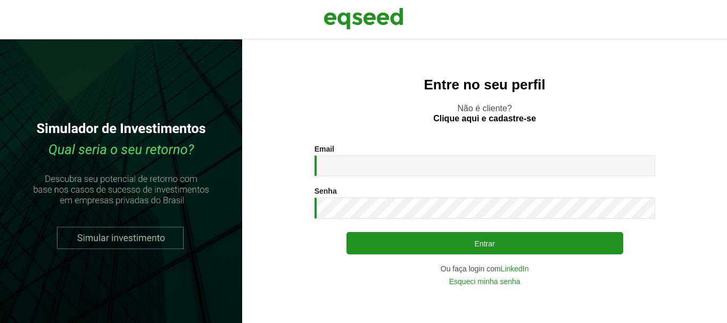 This screenshot has height=323, width=727. Describe the element at coordinates (324, 149) in the screenshot. I see `label: Email` at that location.